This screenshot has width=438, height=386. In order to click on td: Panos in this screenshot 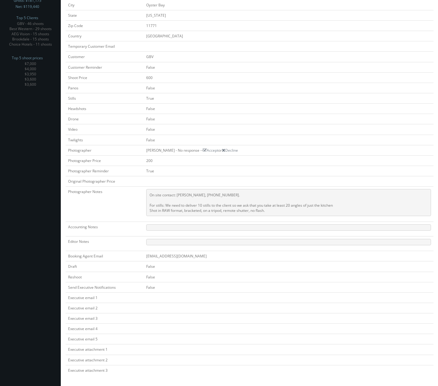, I will do `click(105, 88)`.